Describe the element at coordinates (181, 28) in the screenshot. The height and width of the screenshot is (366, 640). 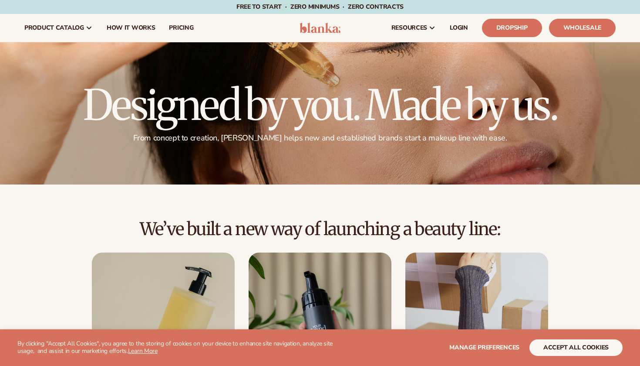
I see `a: pricing` at that location.